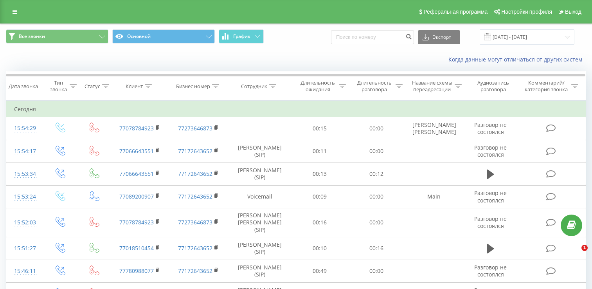 The image size is (592, 289). I want to click on div: Бизнес номер, so click(193, 86).